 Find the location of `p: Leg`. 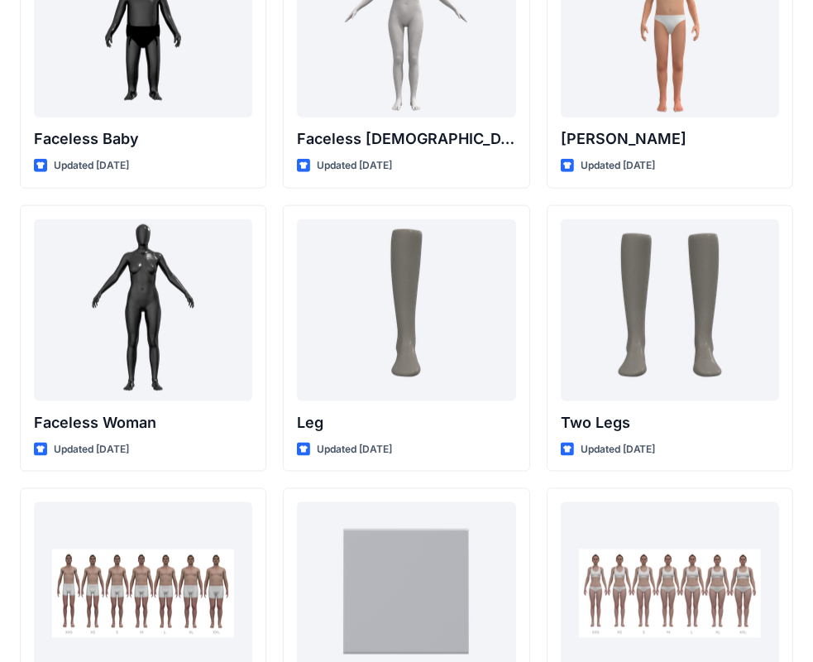

p: Leg is located at coordinates (406, 423).